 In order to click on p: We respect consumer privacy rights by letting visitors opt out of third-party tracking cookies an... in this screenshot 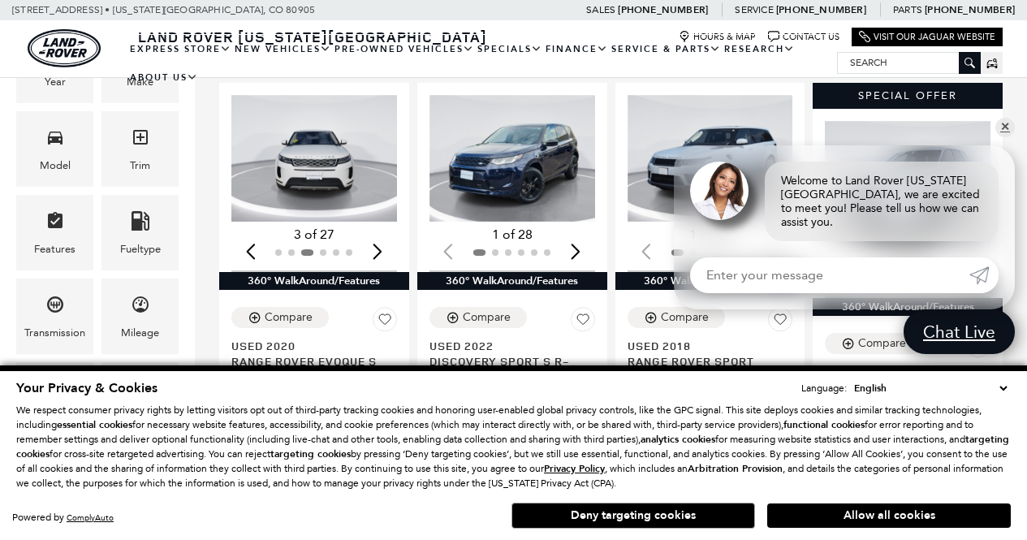, I will do `click(513, 447)`.